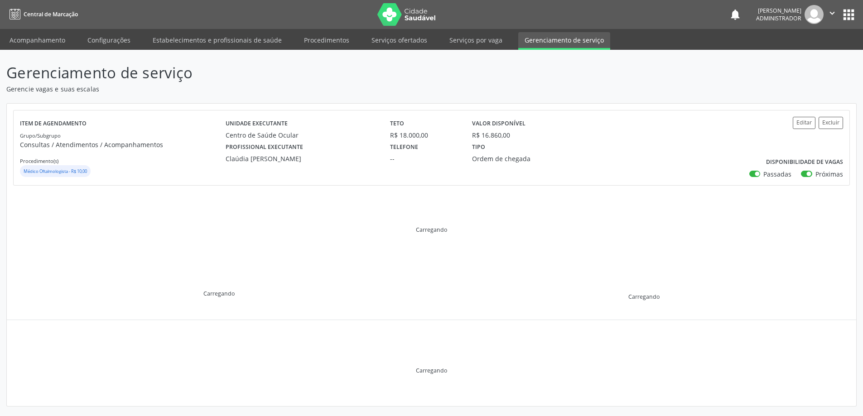  I want to click on a: Procedimentos, so click(327, 40).